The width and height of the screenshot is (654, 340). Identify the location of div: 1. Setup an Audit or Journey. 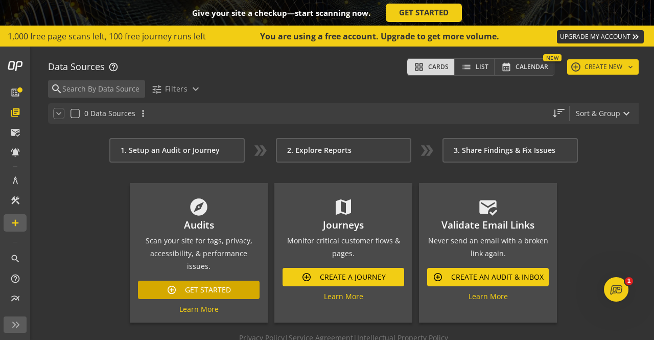
(177, 150).